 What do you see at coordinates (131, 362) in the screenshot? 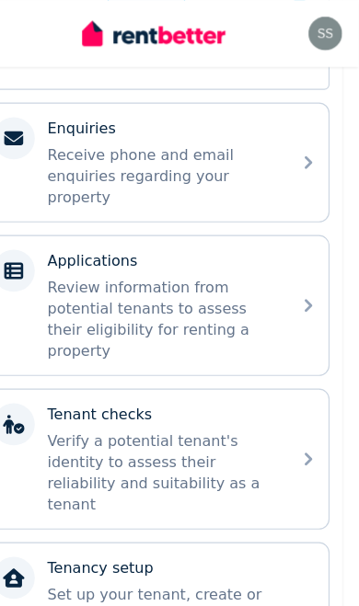
I see `p: Tenant checks` at bounding box center [131, 362].